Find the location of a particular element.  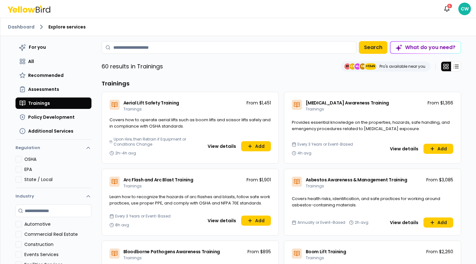

span: All is located at coordinates (31, 61).